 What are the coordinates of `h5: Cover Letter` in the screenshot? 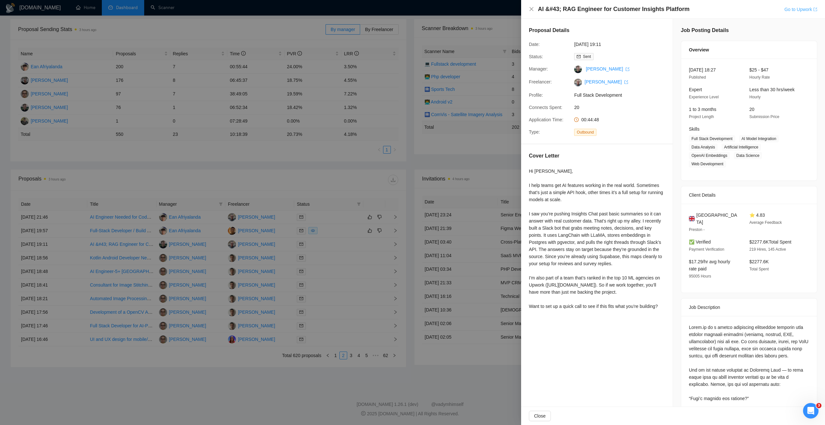 It's located at (544, 156).